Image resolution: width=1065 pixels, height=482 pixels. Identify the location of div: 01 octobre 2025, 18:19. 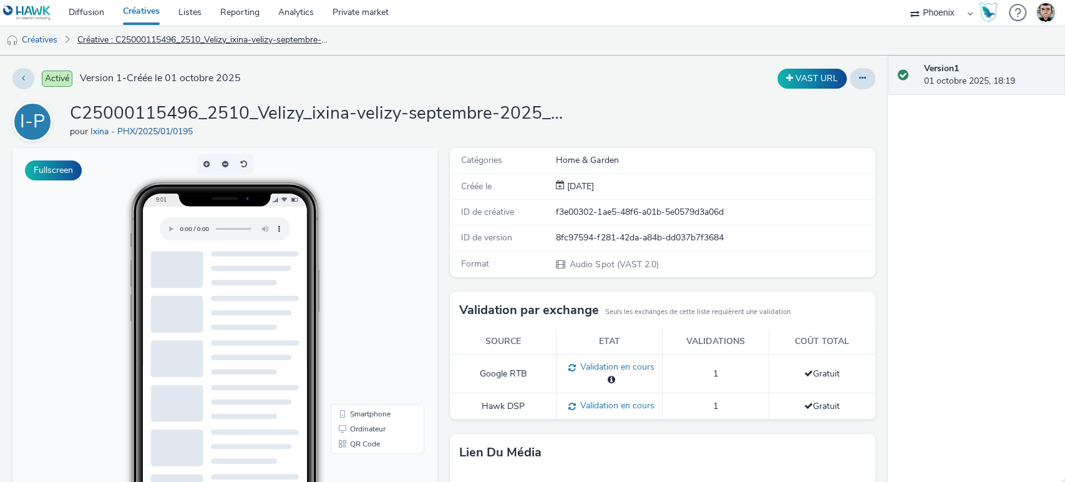
(989, 75).